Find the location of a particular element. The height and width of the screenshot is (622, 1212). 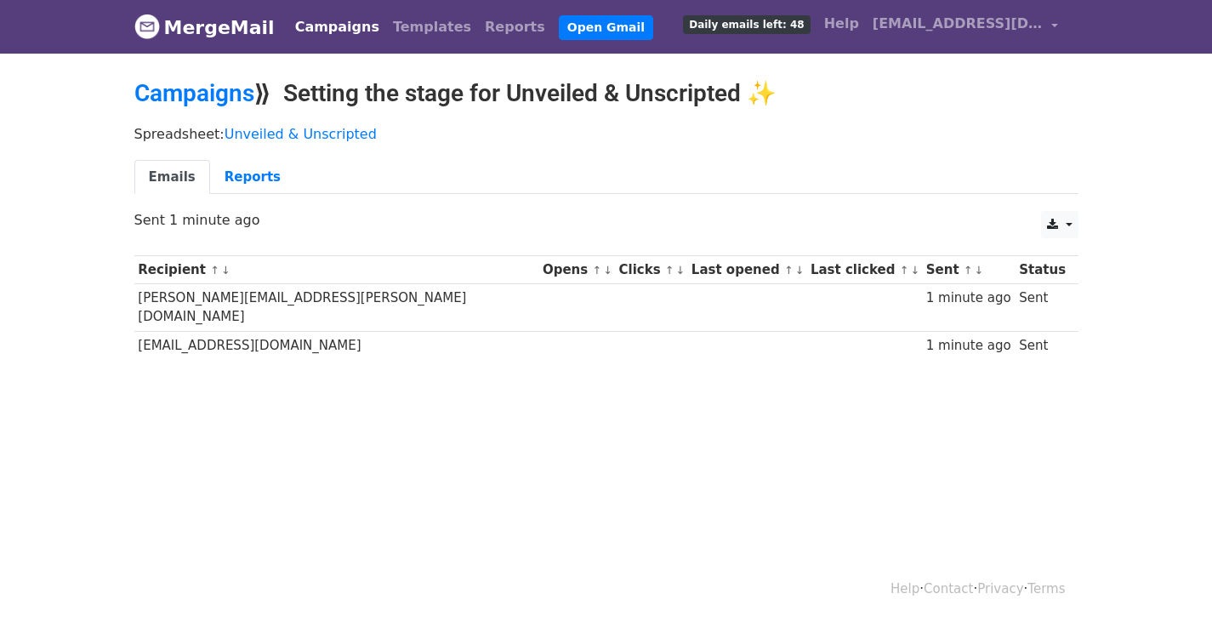

a: Privacy is located at coordinates (1000, 589).